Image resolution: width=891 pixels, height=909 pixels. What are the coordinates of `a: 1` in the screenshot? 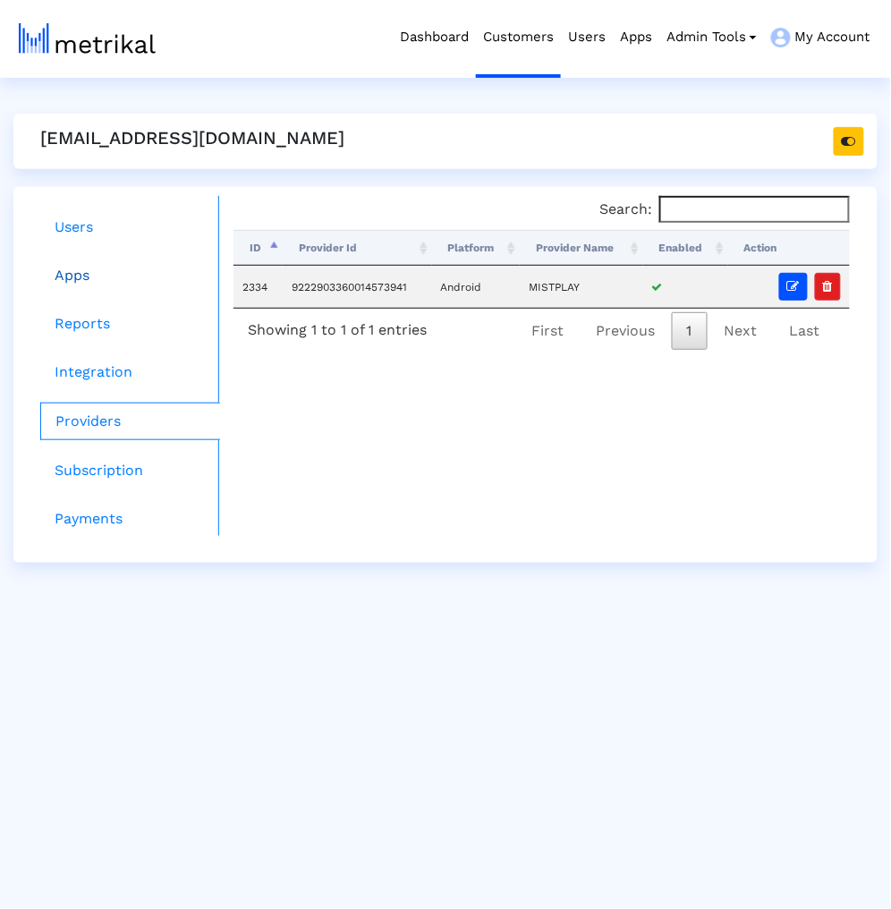 It's located at (690, 331).